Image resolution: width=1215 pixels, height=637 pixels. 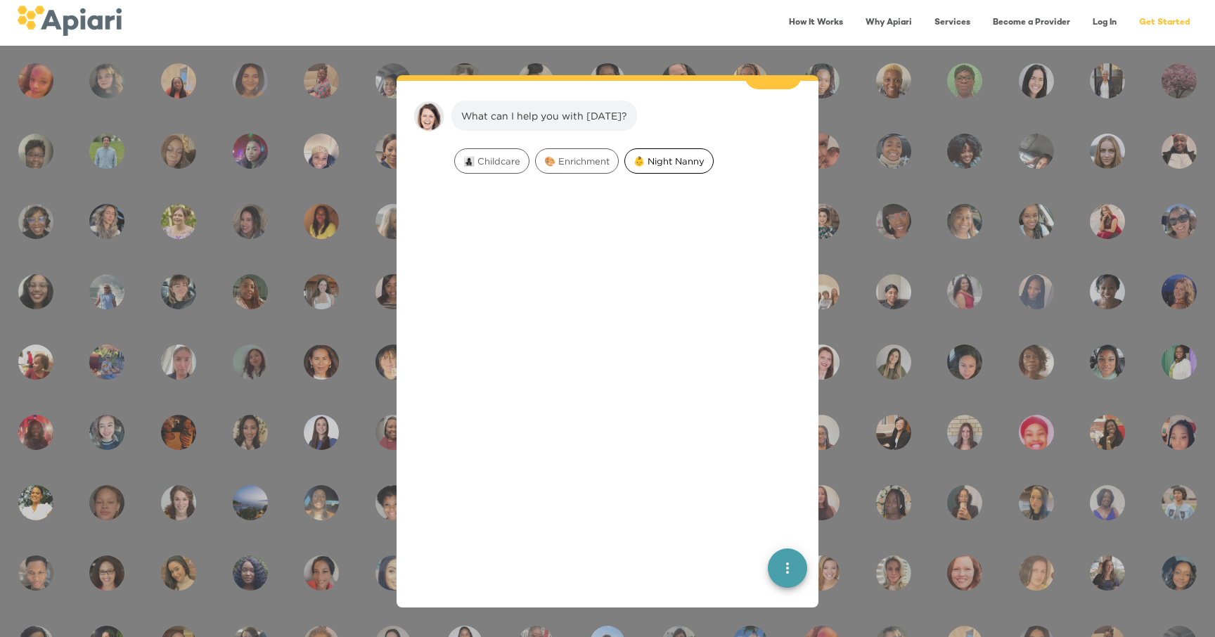 What do you see at coordinates (889, 22) in the screenshot?
I see `a: Why Apiari` at bounding box center [889, 22].